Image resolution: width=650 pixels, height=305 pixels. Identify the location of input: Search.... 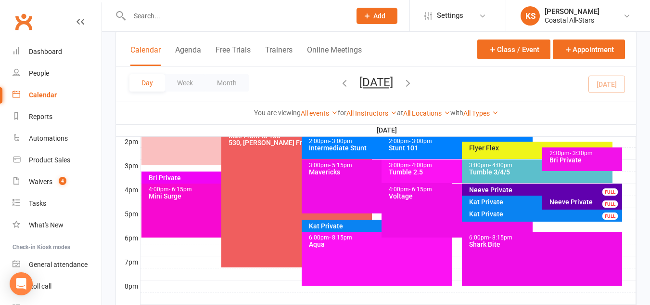
(235, 16).